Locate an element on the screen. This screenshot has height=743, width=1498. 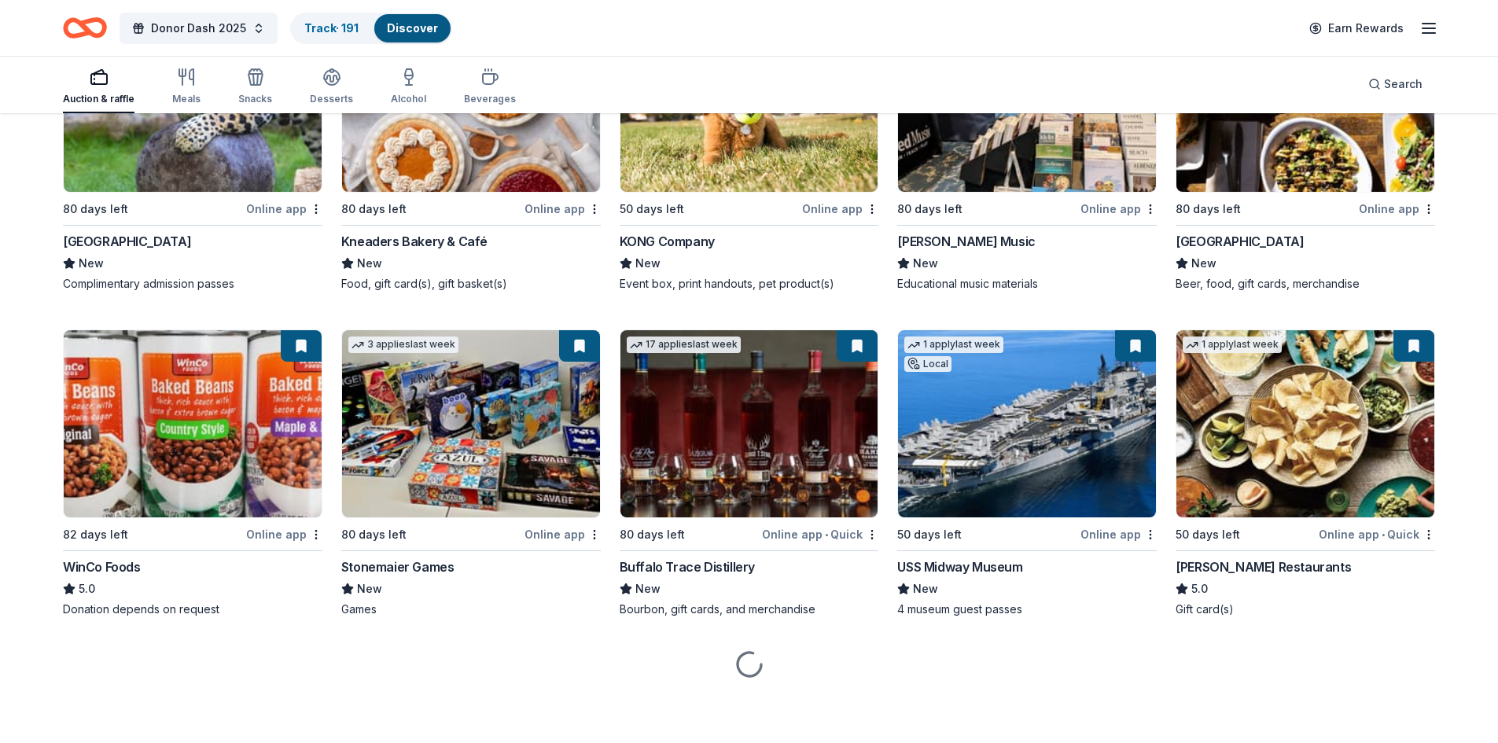
img: Image for Pappas Restaurants is located at coordinates (1306, 424).